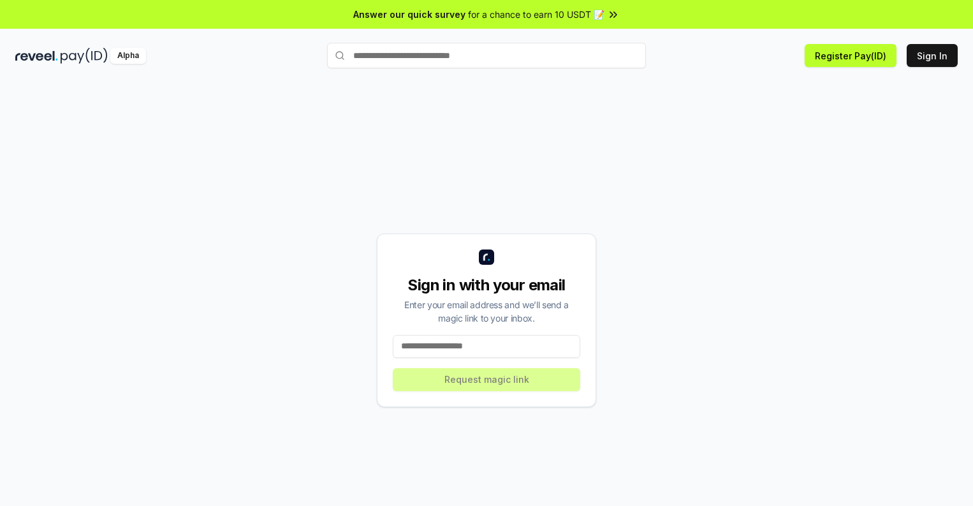 Image resolution: width=973 pixels, height=506 pixels. What do you see at coordinates (36, 55) in the screenshot?
I see `img: reveel_dark` at bounding box center [36, 55].